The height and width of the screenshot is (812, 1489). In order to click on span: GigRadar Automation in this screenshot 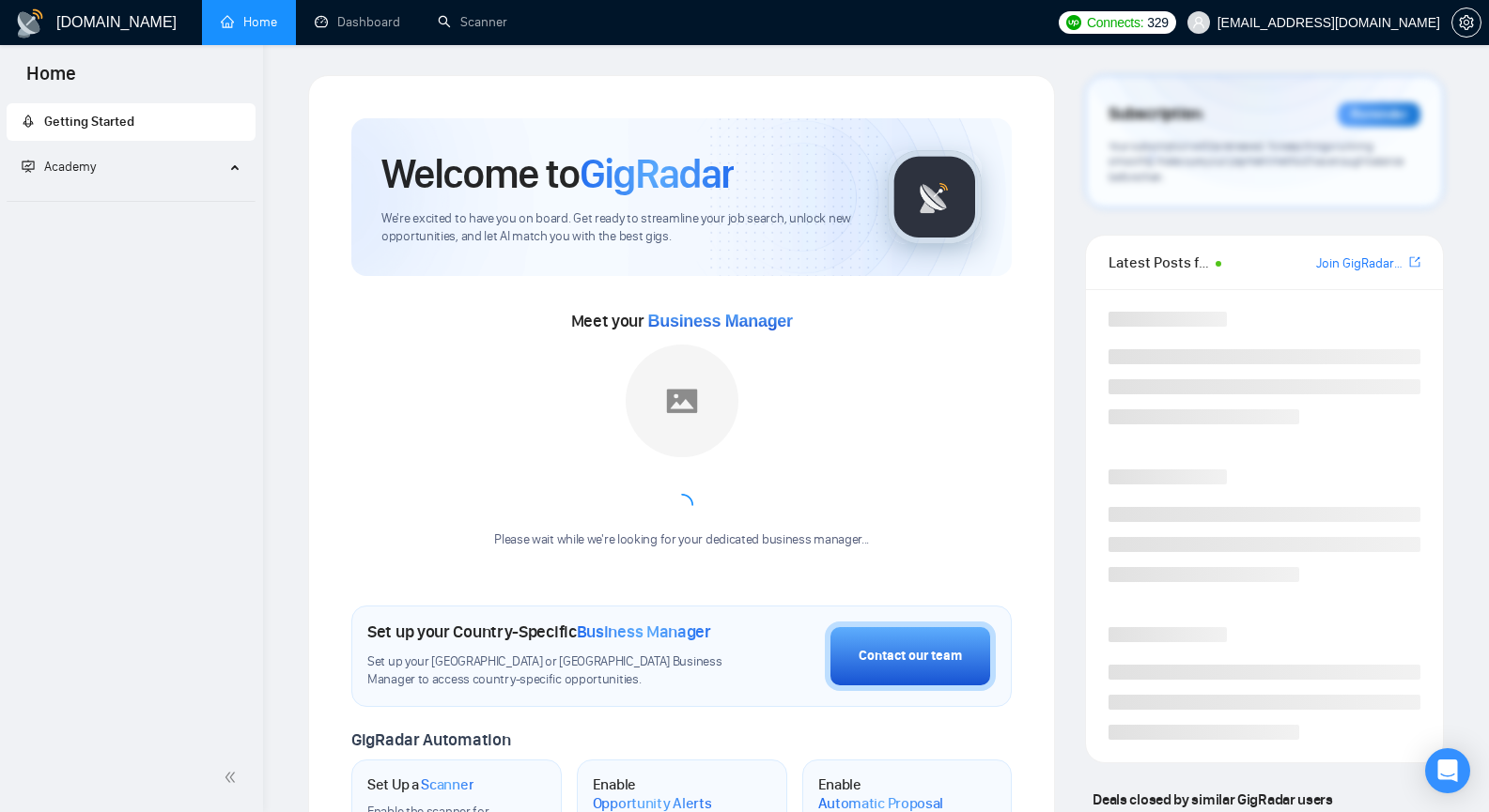, I will do `click(431, 740)`.